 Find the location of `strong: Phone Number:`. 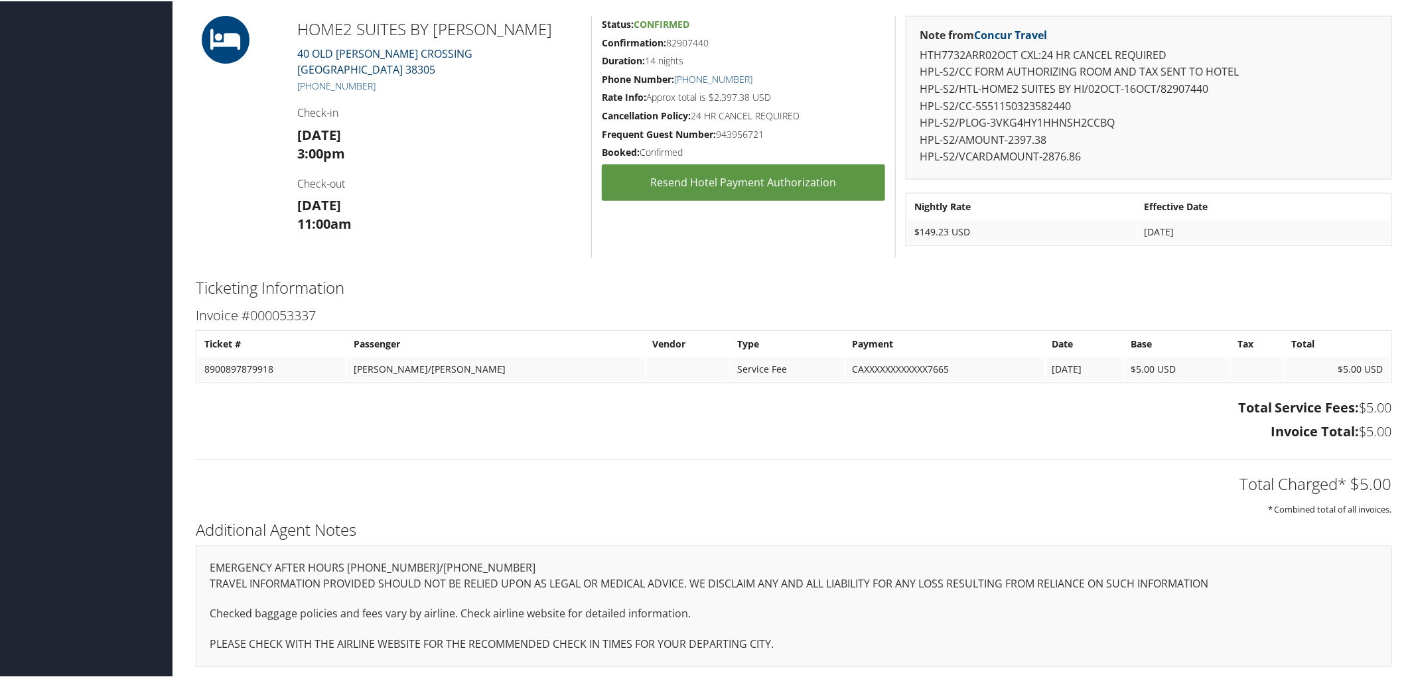

strong: Phone Number: is located at coordinates (638, 78).